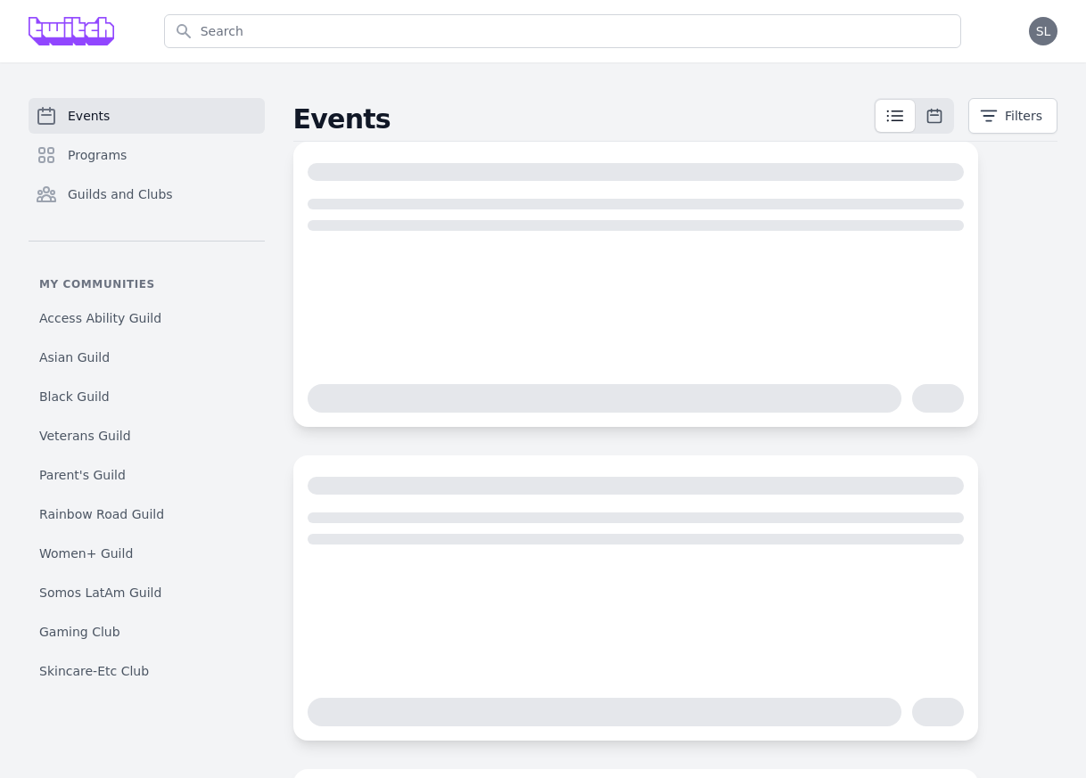 The height and width of the screenshot is (778, 1086). Describe the element at coordinates (146, 318) in the screenshot. I see `a: Access Ability Guild` at that location.